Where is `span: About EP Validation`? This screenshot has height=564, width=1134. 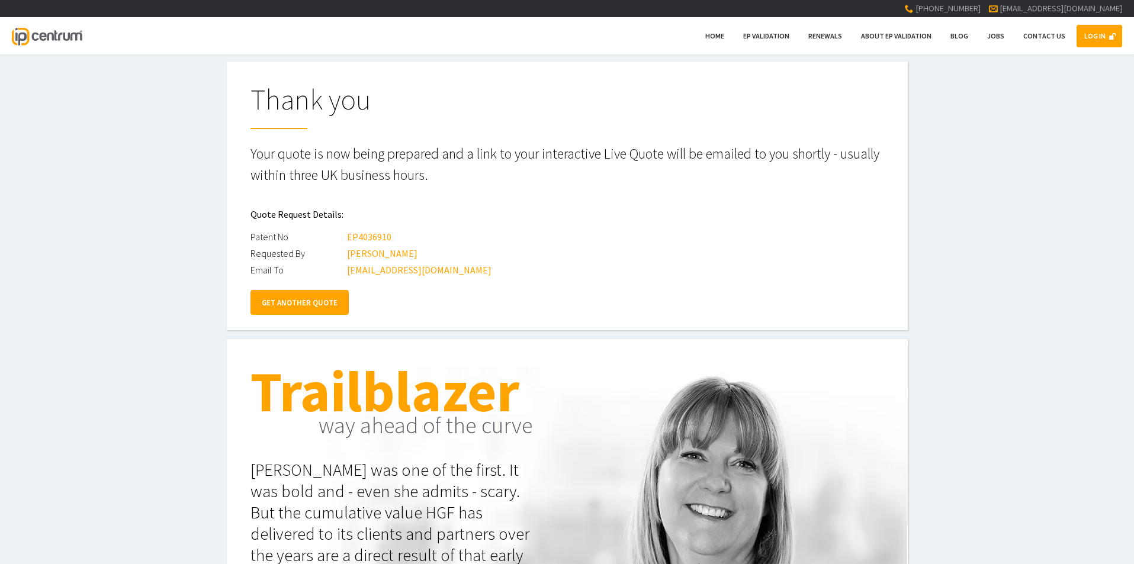
span: About EP Validation is located at coordinates (896, 36).